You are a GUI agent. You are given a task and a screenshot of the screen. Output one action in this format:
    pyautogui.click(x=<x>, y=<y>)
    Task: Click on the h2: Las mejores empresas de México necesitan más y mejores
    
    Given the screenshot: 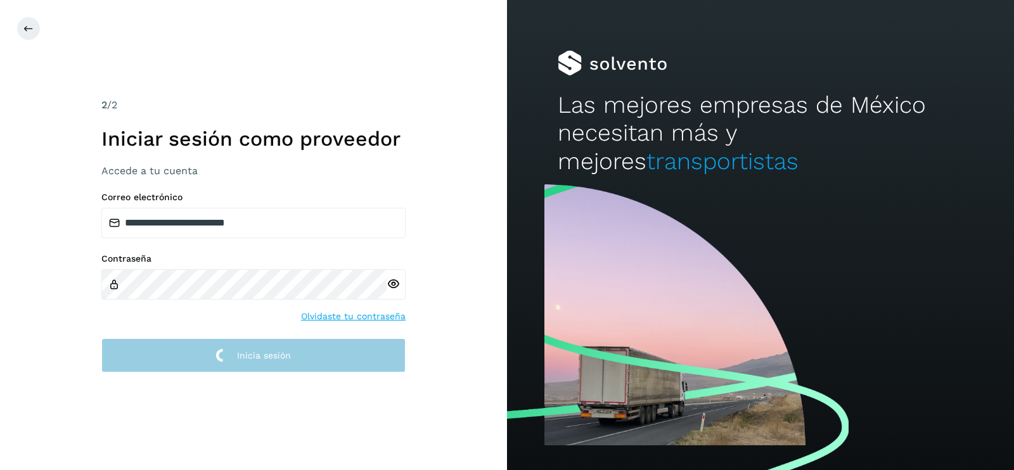 What is the action you would take?
    pyautogui.click(x=760, y=133)
    